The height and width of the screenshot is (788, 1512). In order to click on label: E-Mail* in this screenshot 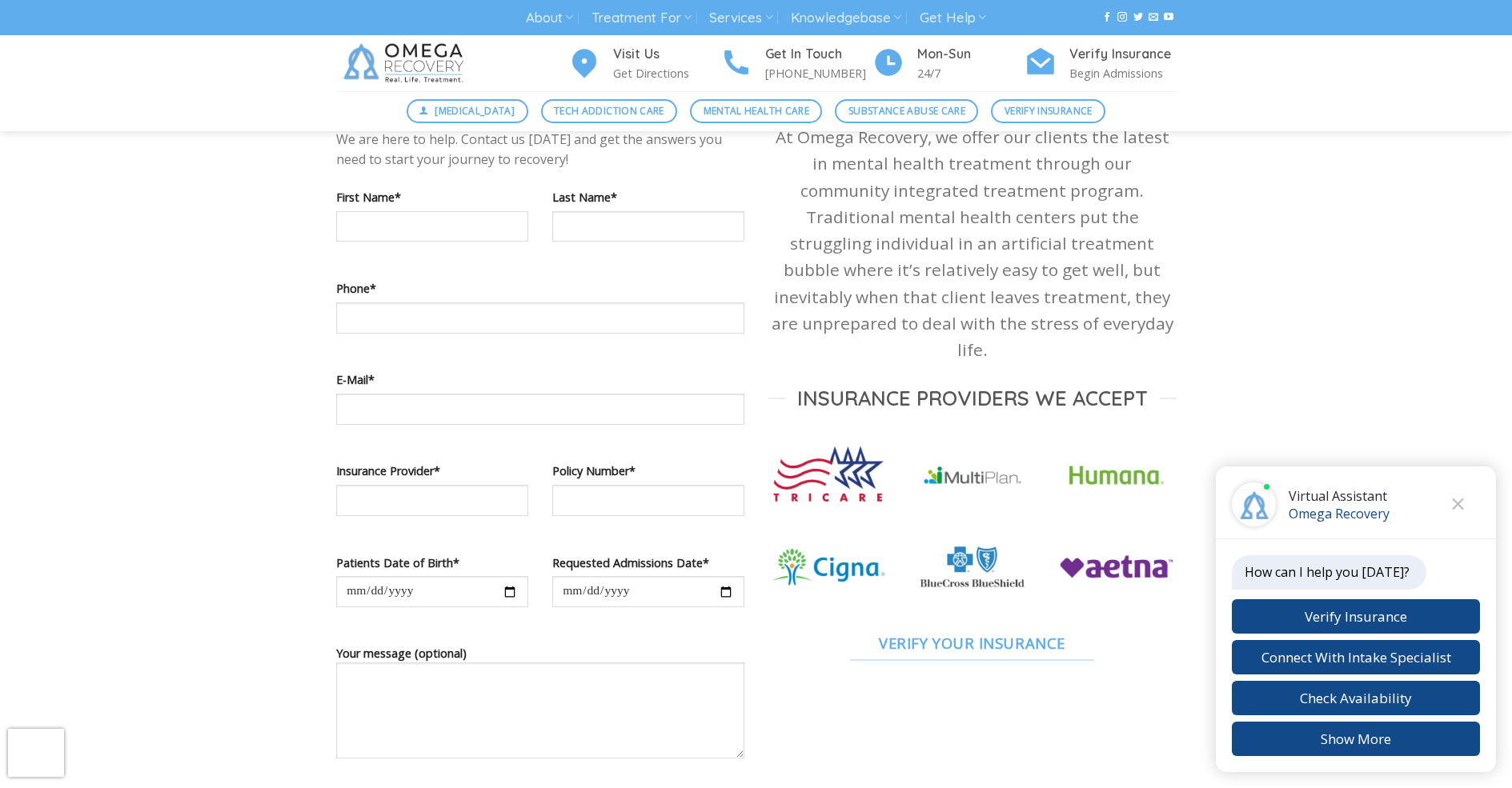, I will do `click(541, 380)`.